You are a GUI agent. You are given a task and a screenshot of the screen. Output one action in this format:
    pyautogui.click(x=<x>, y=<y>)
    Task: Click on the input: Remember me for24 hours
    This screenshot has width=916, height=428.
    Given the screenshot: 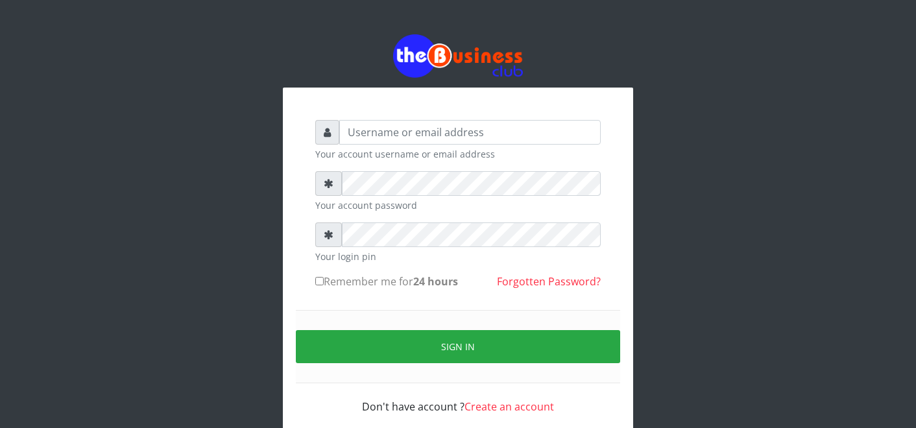 What is the action you would take?
    pyautogui.click(x=319, y=281)
    